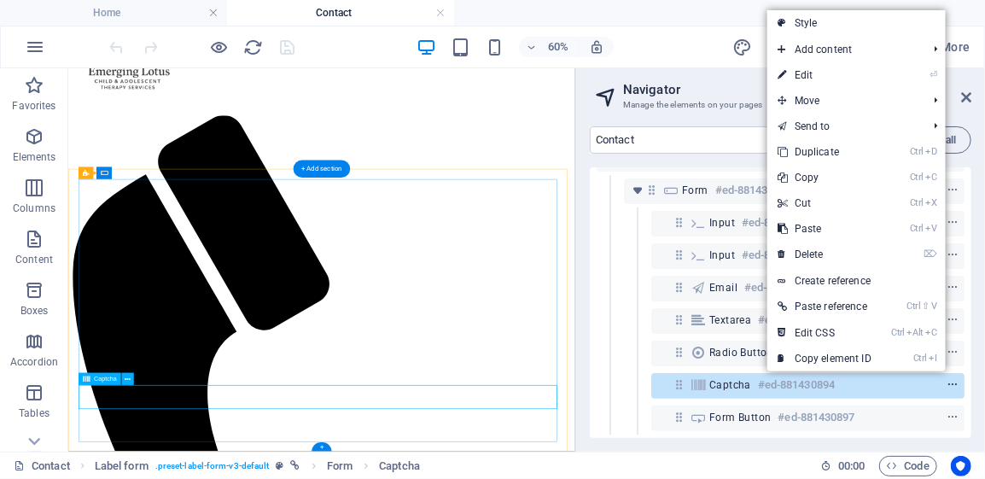 Image resolution: width=985 pixels, height=479 pixels. What do you see at coordinates (843, 126) in the screenshot?
I see `a: Send to` at bounding box center [843, 126].